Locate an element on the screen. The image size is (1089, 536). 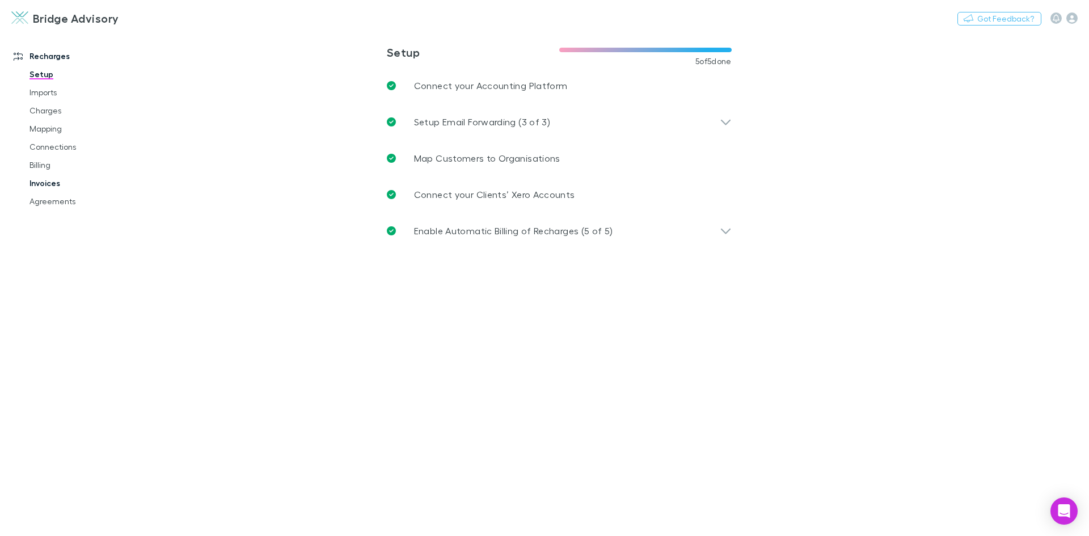
a: Imports is located at coordinates (86, 92).